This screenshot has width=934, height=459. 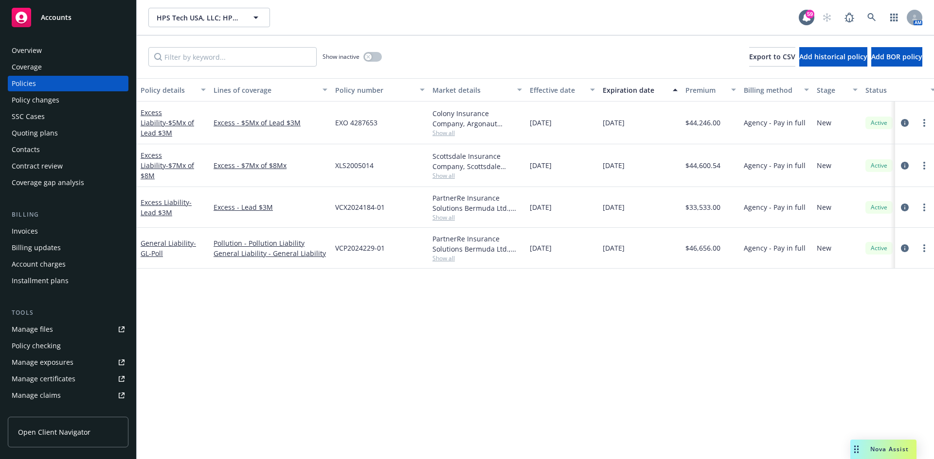 I want to click on a: Excess Liability, so click(x=167, y=123).